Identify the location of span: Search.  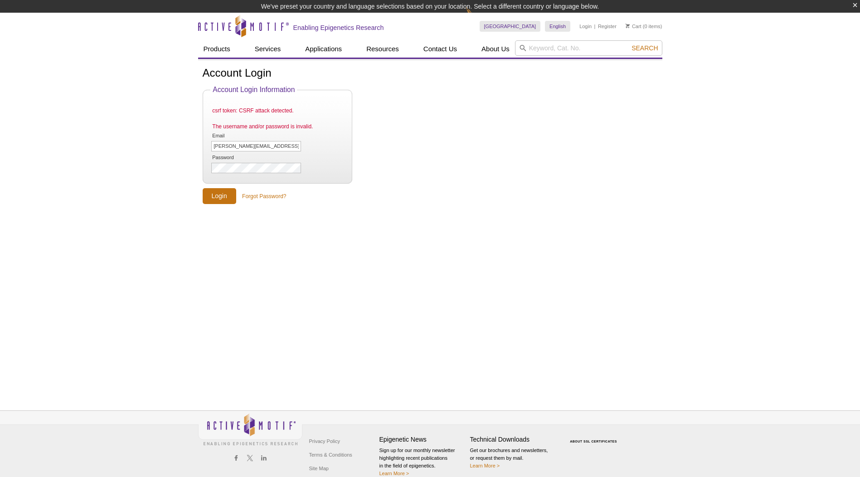
(645, 48).